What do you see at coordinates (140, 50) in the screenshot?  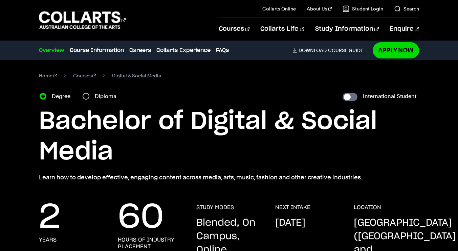 I see `a: Careers` at bounding box center [140, 50].